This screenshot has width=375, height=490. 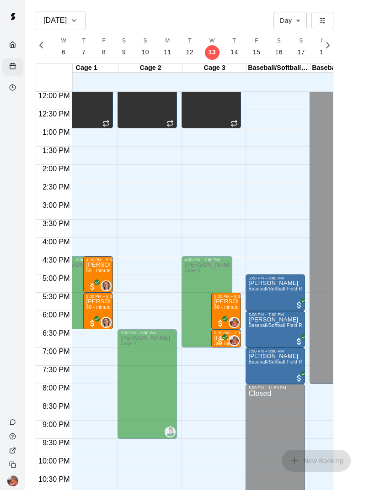 I want to click on div: 7:00 PM – 8:00 PM: Mason Nichols, so click(x=275, y=366).